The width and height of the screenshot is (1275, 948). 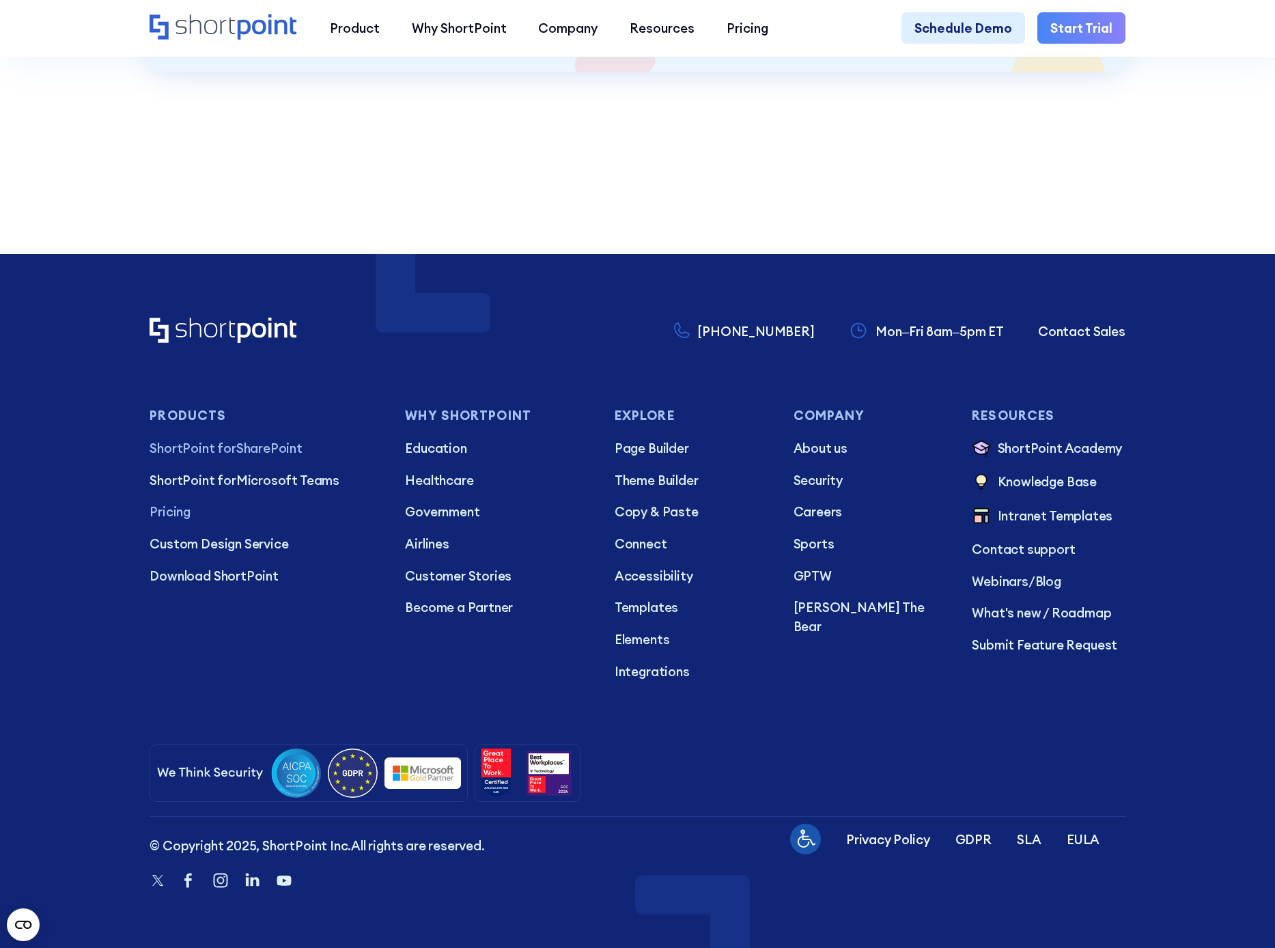 What do you see at coordinates (691, 511) in the screenshot?
I see `a: Copy & Paste` at bounding box center [691, 511].